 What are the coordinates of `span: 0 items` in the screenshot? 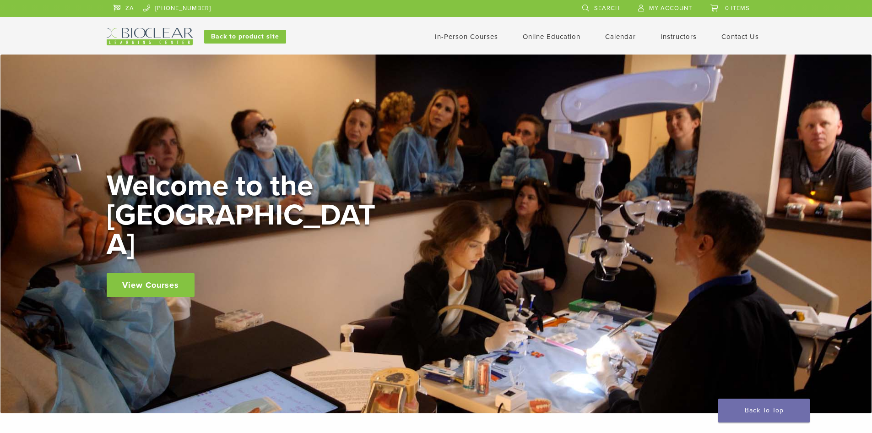 It's located at (738, 8).